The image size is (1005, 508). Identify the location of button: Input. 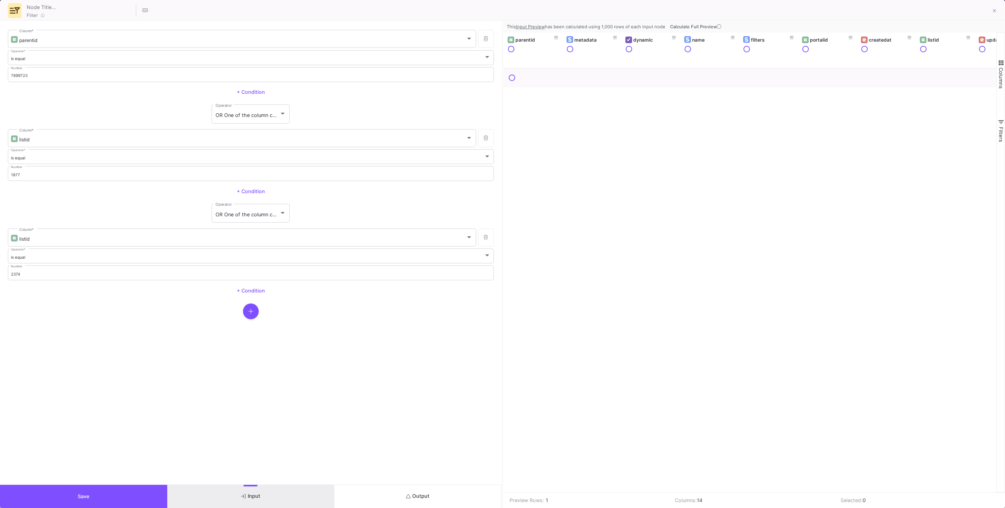
(251, 496).